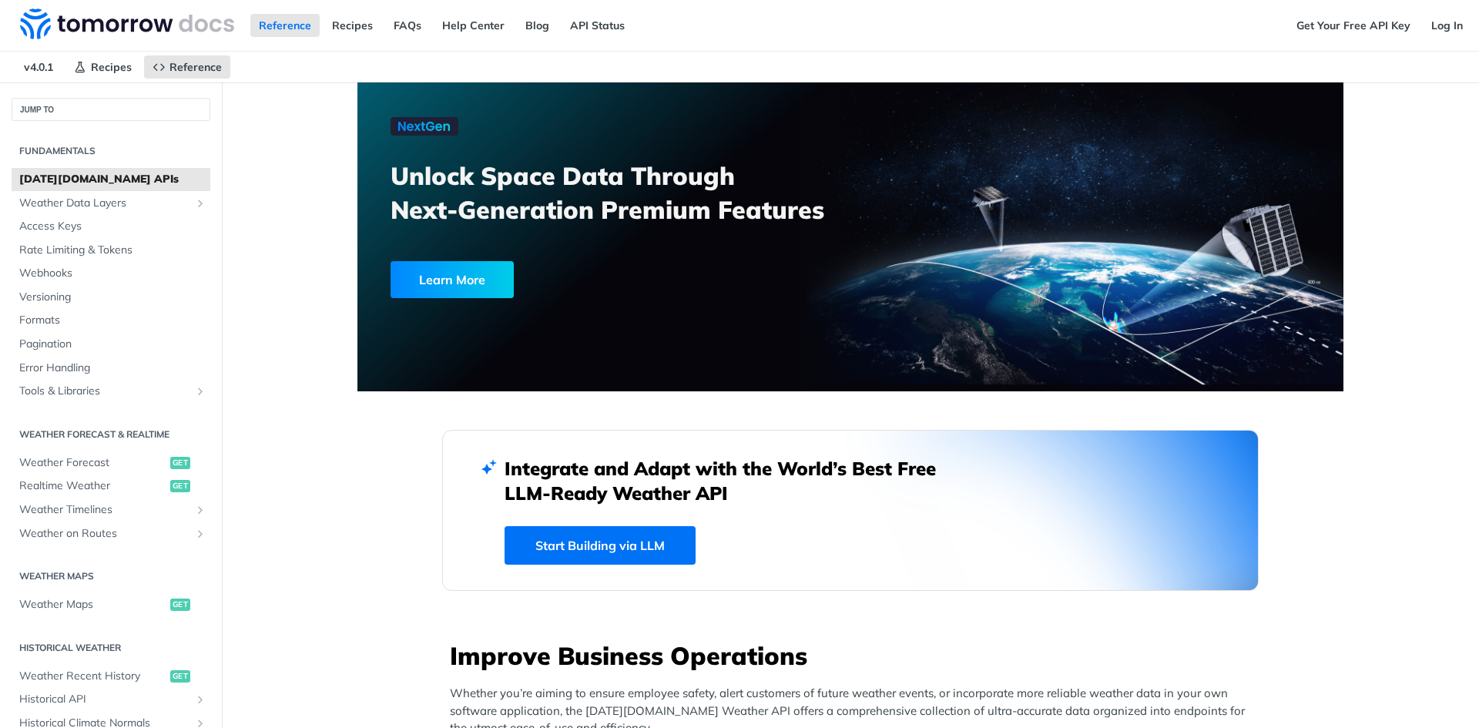  I want to click on h2: Historical Weather, so click(111, 648).